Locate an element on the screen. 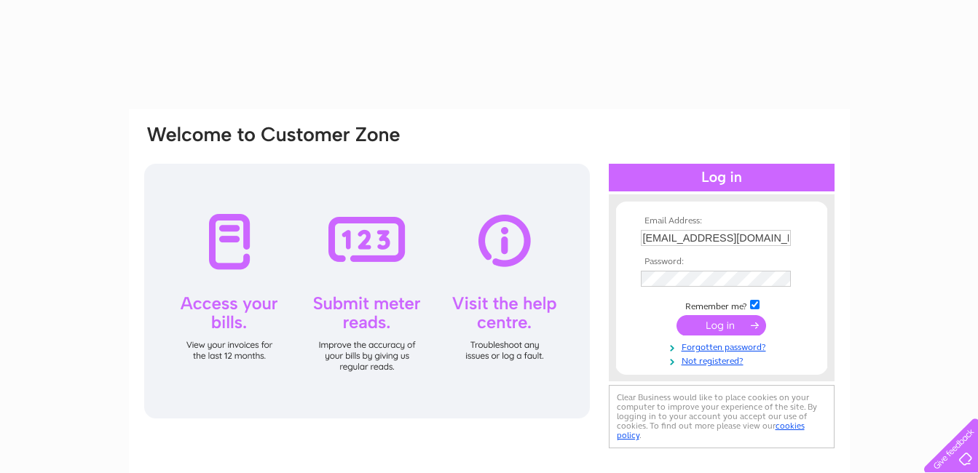  a: cookies policy is located at coordinates (710, 430).